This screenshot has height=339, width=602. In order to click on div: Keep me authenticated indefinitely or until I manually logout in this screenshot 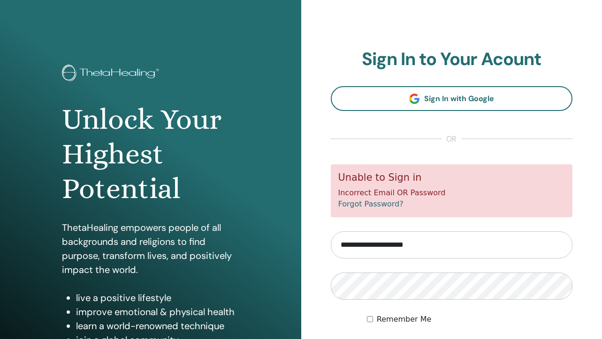, I will do `click(469, 320)`.